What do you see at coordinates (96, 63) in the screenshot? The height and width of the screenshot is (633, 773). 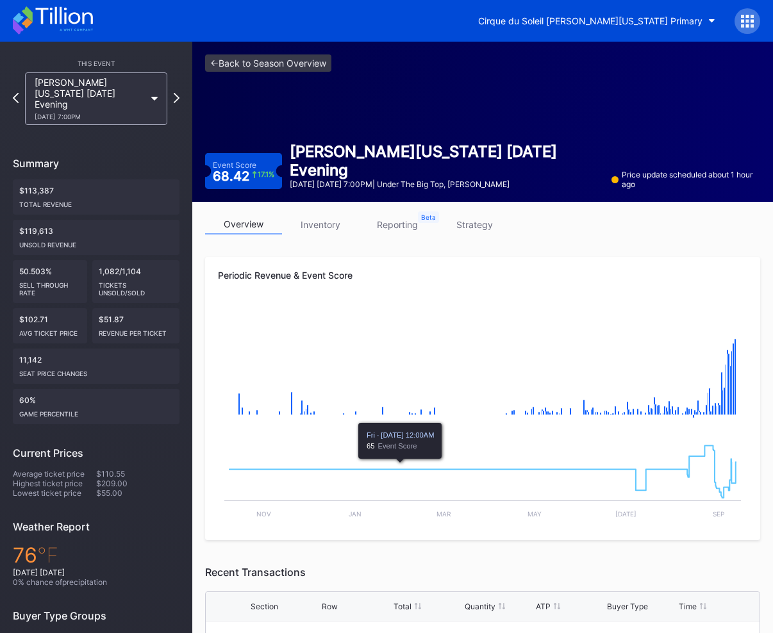 I see `div: This Event` at bounding box center [96, 63].